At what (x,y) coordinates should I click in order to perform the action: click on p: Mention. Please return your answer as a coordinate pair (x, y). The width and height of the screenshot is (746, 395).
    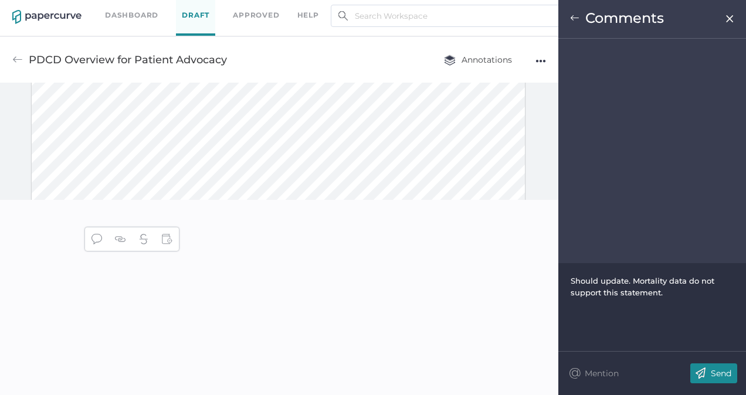
    Looking at the image, I should click on (602, 373).